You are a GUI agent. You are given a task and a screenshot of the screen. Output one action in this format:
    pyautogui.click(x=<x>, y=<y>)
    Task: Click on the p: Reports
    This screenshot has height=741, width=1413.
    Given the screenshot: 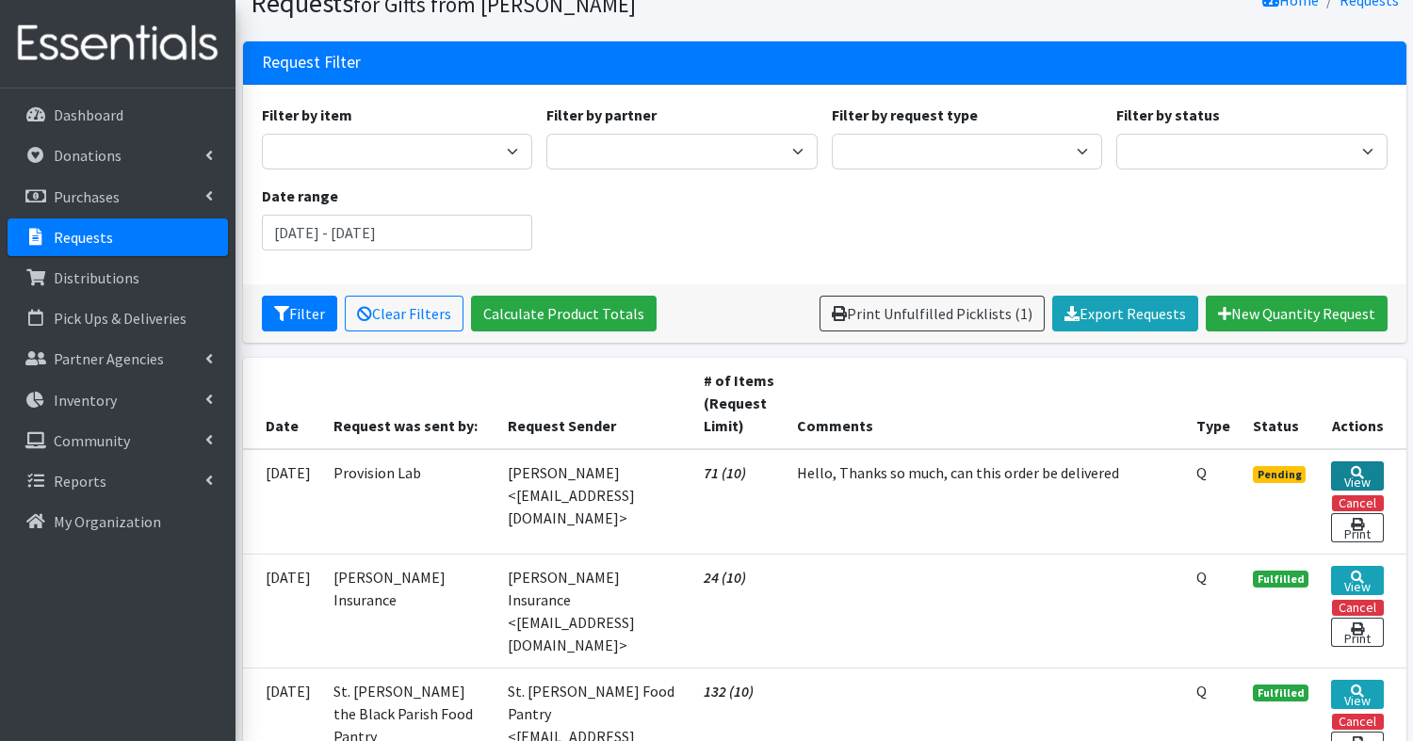 What is the action you would take?
    pyautogui.click(x=80, y=481)
    